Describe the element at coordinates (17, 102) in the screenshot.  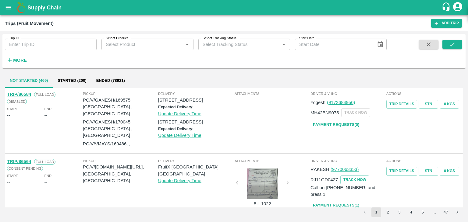
I see `span: Disabled` at that location.